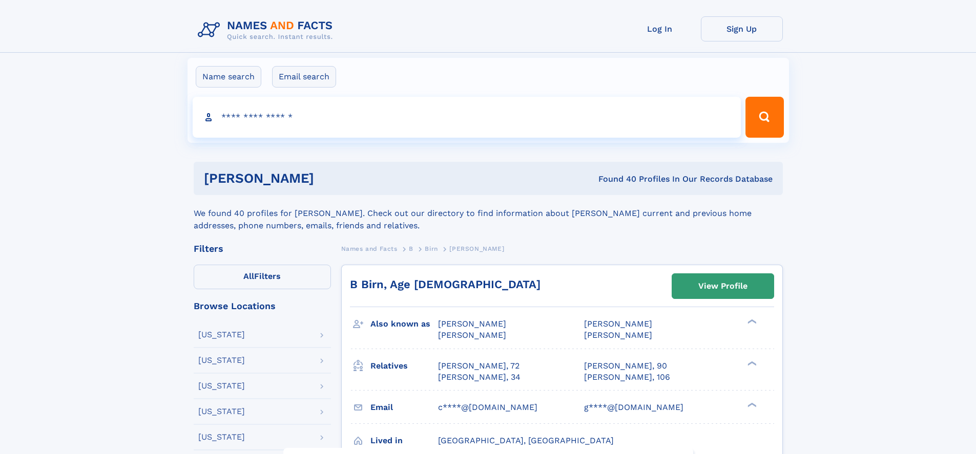 Image resolution: width=976 pixels, height=454 pixels. Describe the element at coordinates (411, 248) in the screenshot. I see `a: B` at that location.